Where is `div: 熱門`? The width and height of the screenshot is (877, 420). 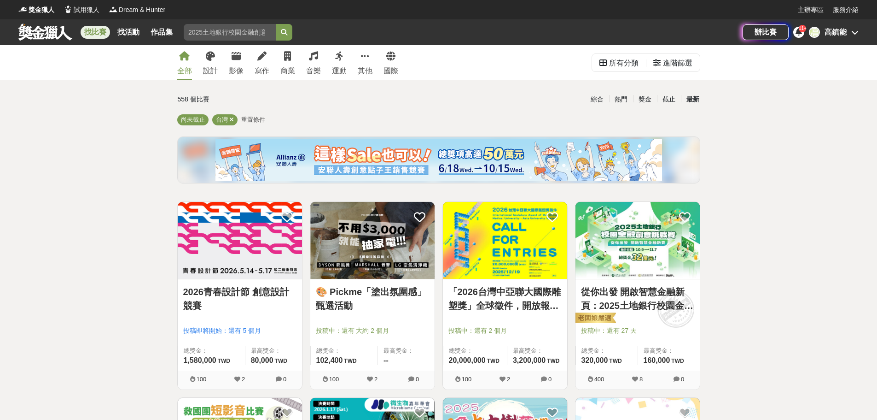
div: 熱門 is located at coordinates (621, 99).